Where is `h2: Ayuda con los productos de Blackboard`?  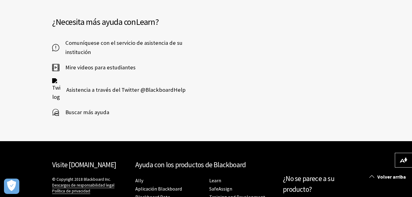
h2: Ayuda con los productos de Blackboard is located at coordinates (206, 165).